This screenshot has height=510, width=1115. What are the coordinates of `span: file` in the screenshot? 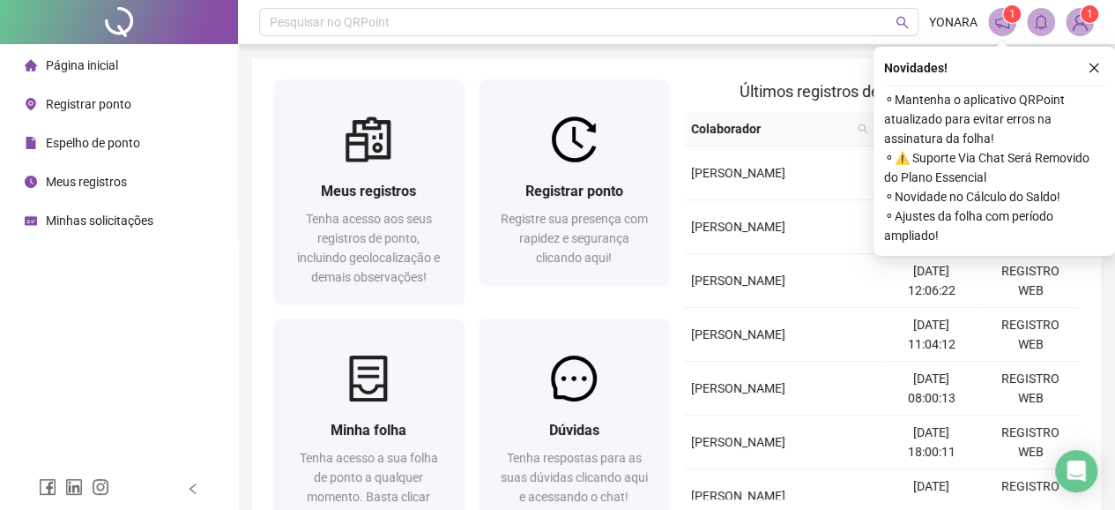 It's located at (31, 143).